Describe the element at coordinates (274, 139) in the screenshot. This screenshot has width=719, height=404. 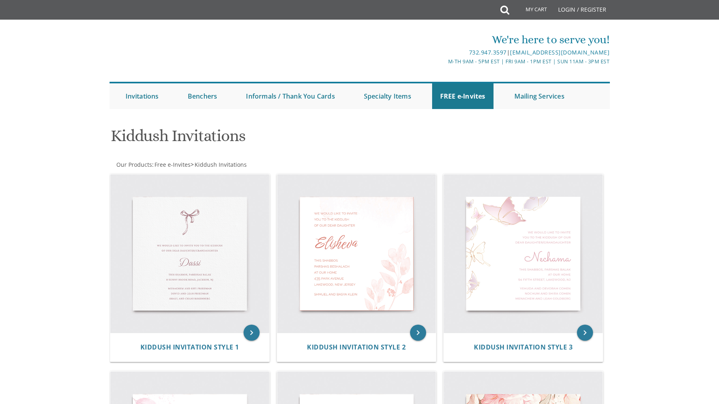
I see `h1: Kiddush Invitations` at that location.